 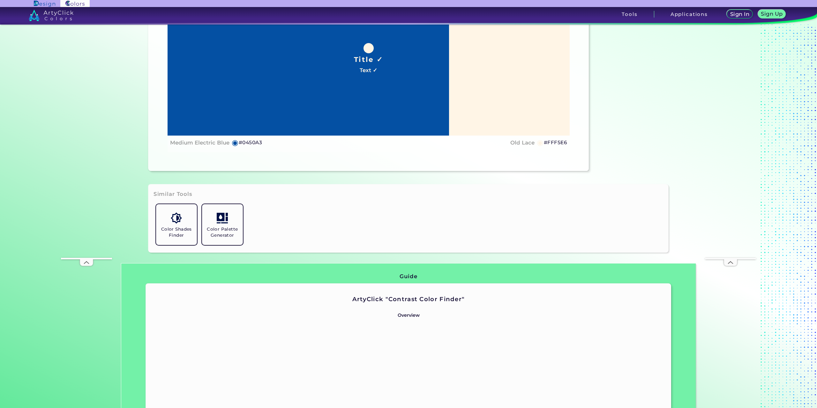 I want to click on h3: Guide, so click(x=408, y=277).